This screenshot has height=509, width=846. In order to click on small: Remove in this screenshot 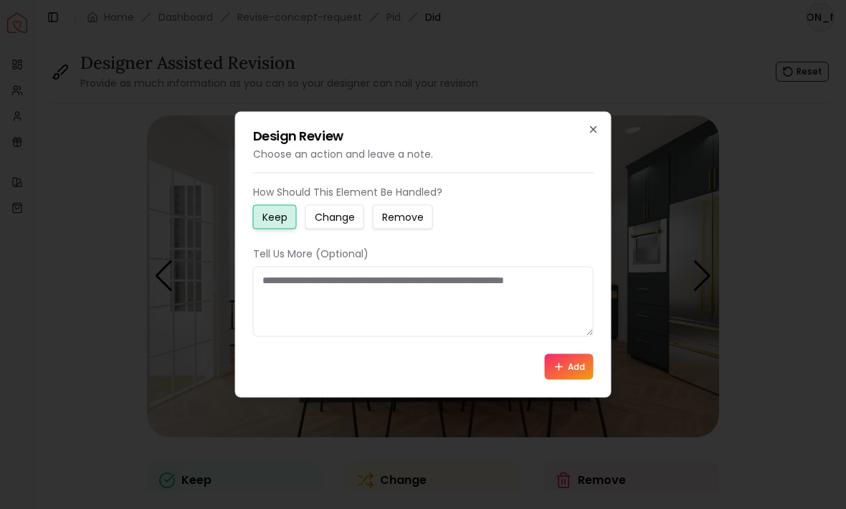, I will do `click(403, 217)`.